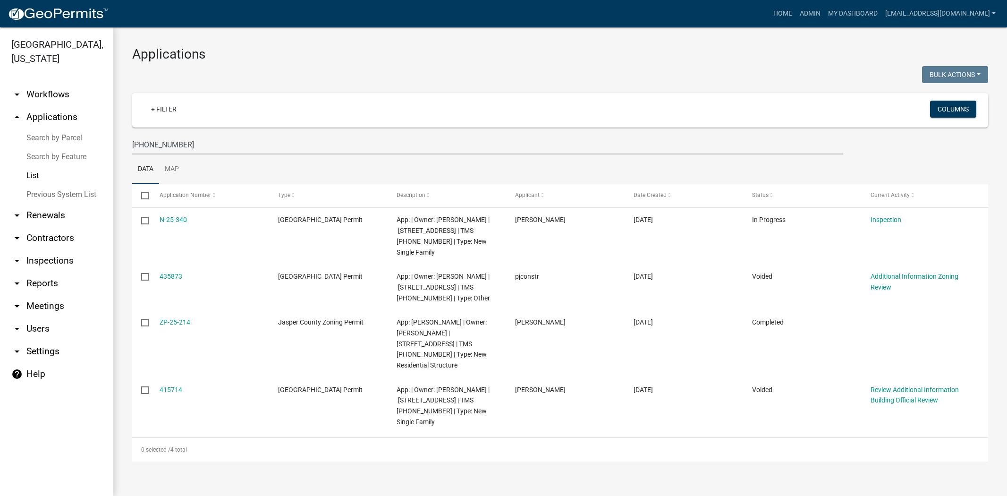  What do you see at coordinates (802, 196) in the screenshot?
I see `datatable-header-cell: Status` at bounding box center [802, 196].